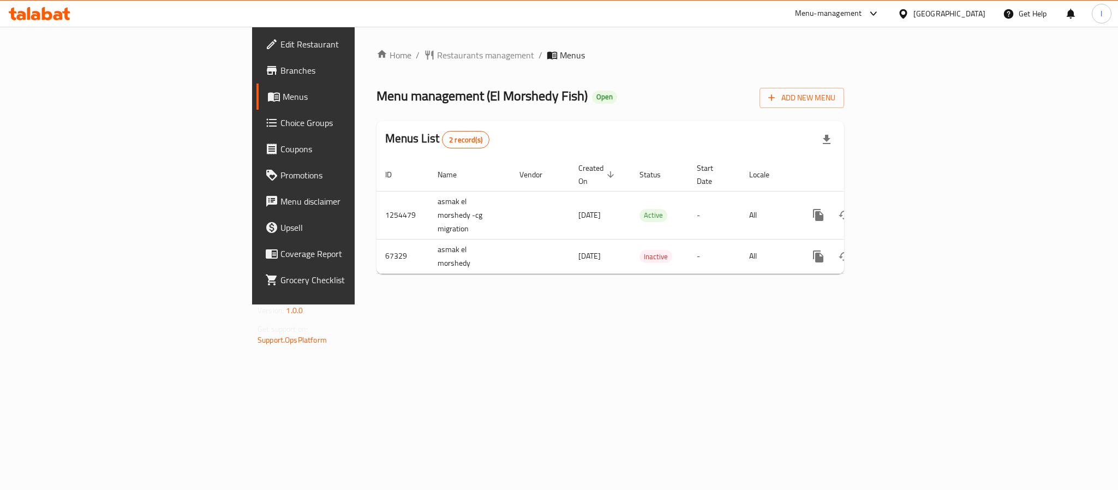  What do you see at coordinates (355, 254) in the screenshot?
I see `span: Coverage Report` at bounding box center [355, 254].